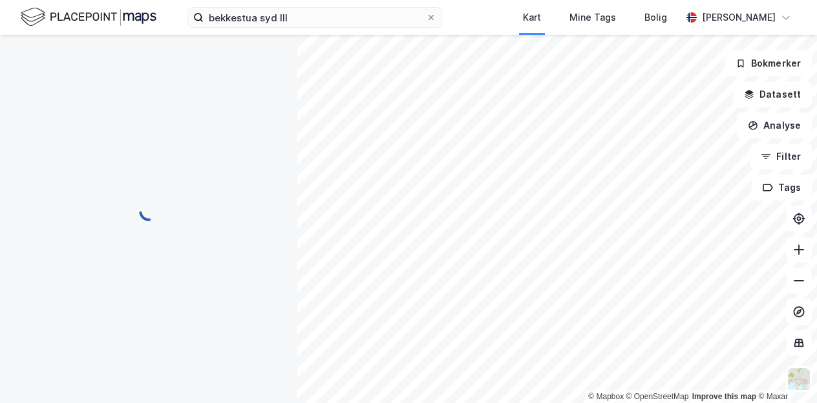 The width and height of the screenshot is (817, 403). What do you see at coordinates (656, 17) in the screenshot?
I see `div: Bolig` at bounding box center [656, 17].